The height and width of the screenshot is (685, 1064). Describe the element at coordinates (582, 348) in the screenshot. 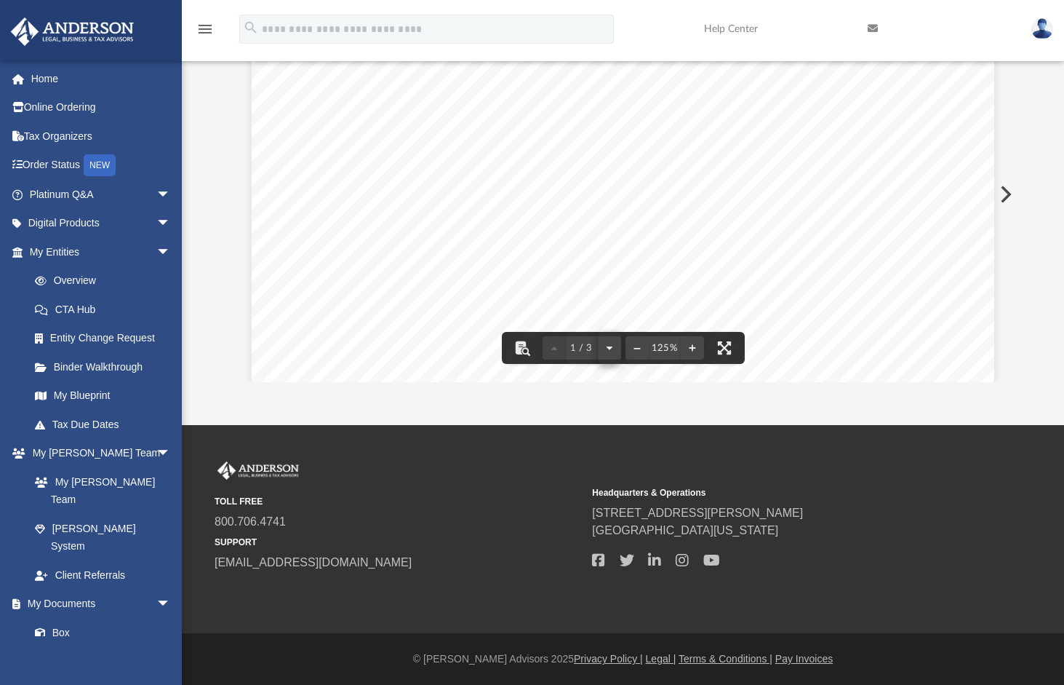

I see `button: 1 / 3` at that location.